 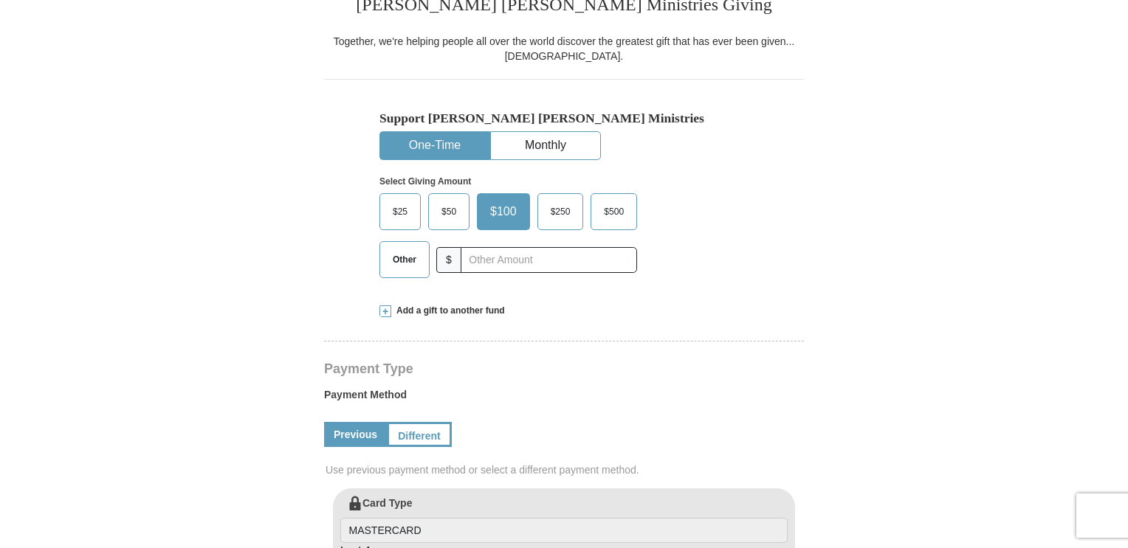 What do you see at coordinates (435, 145) in the screenshot?
I see `button: One-Time` at bounding box center [435, 145].